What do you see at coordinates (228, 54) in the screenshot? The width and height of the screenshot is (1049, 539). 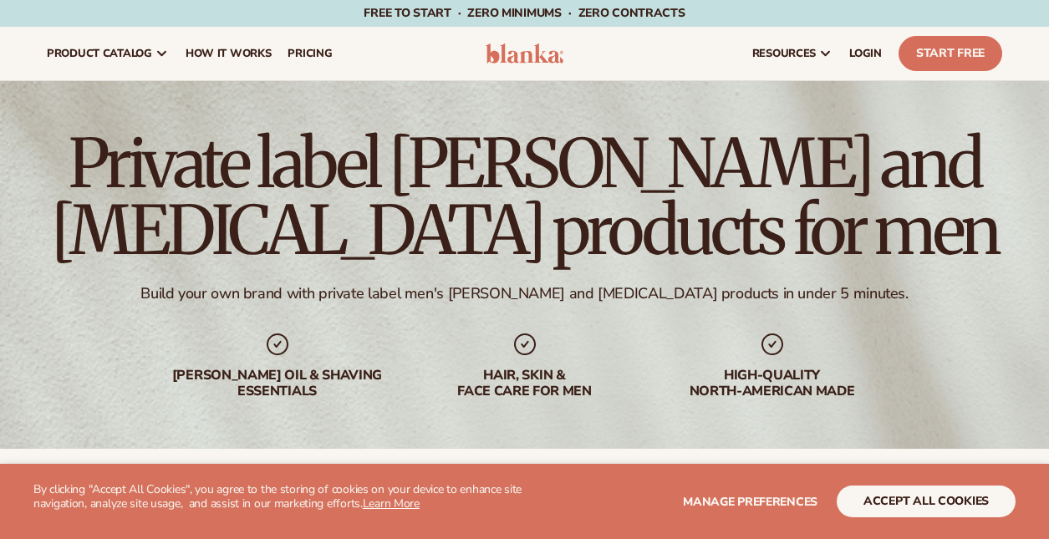 I see `span: How It Works` at bounding box center [228, 54].